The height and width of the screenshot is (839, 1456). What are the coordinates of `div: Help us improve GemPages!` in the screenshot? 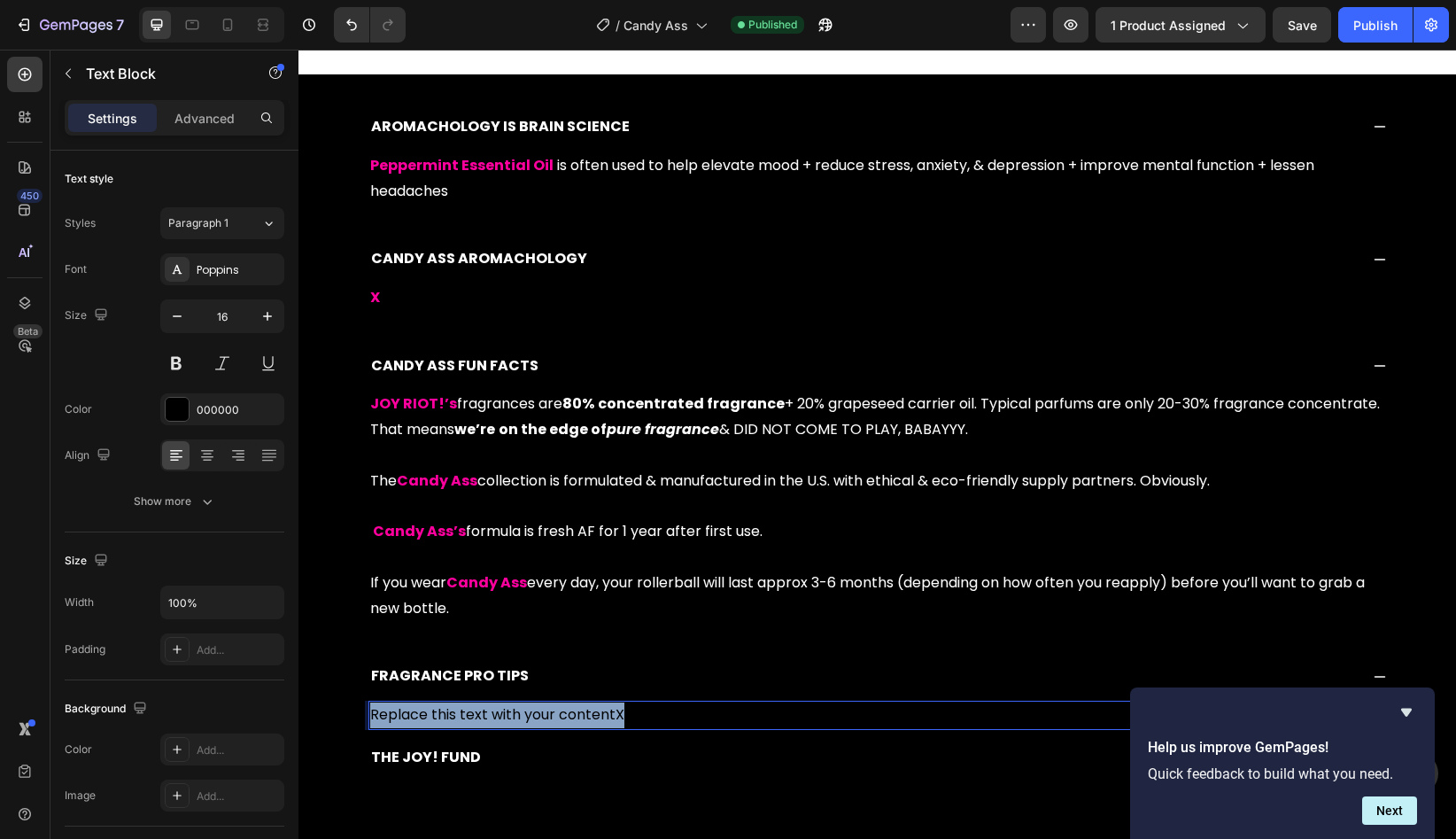 It's located at (1283, 763).